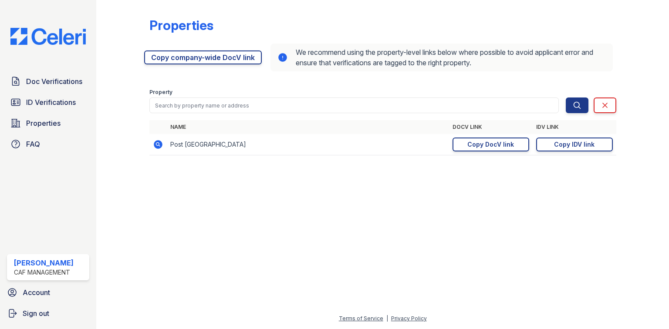 The image size is (669, 329). I want to click on a: ID Verifications, so click(48, 102).